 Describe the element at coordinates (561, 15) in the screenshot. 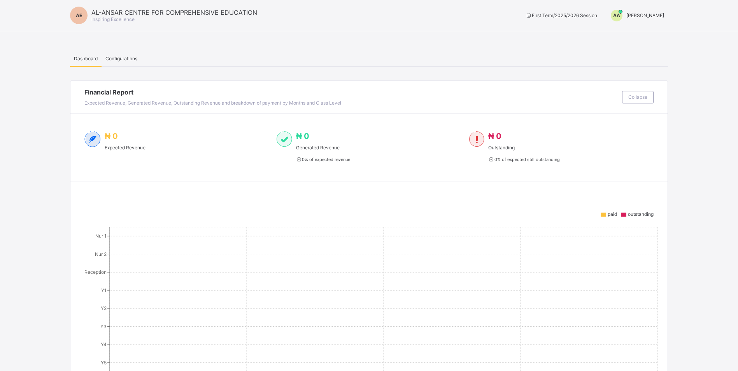

I see `span: session/term information` at that location.